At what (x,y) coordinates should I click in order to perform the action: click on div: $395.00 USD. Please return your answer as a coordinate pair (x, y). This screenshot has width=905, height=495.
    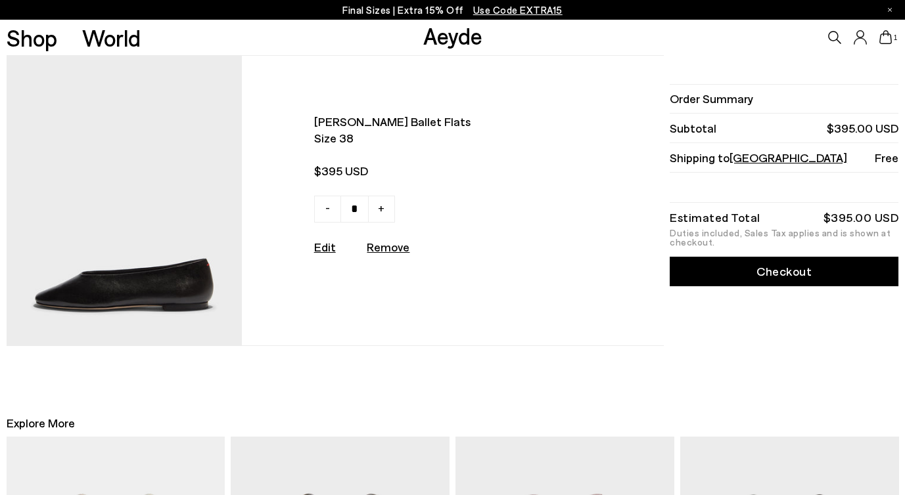
    Looking at the image, I should click on (861, 217).